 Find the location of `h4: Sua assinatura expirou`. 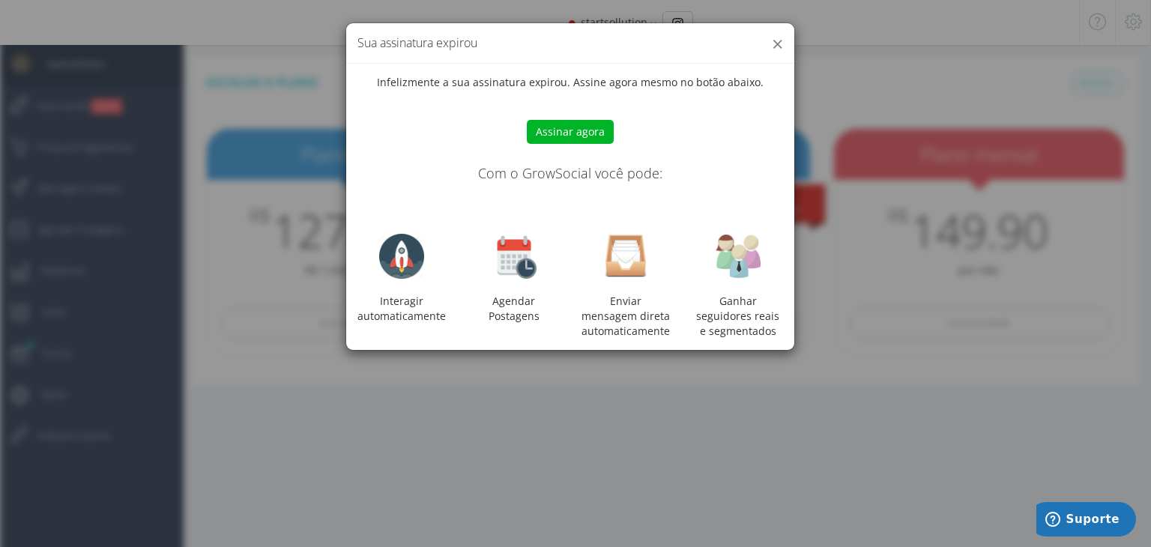

h4: Sua assinatura expirou is located at coordinates (570, 43).